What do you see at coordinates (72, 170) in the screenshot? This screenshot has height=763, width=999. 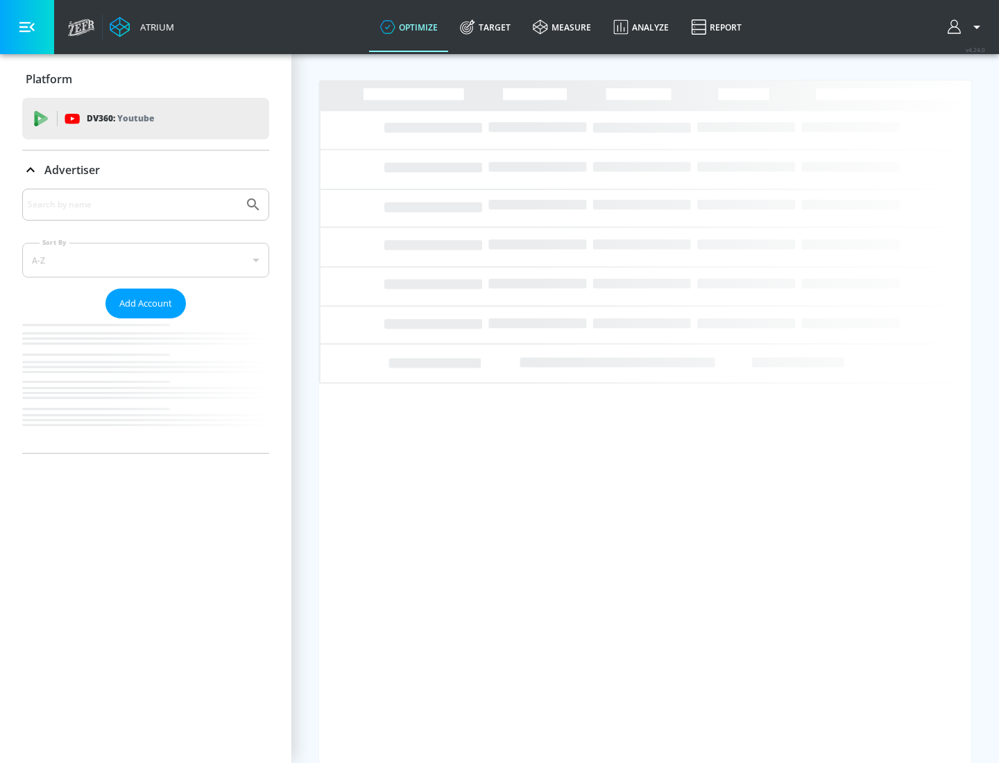 I see `p: Advertiser` at bounding box center [72, 170].